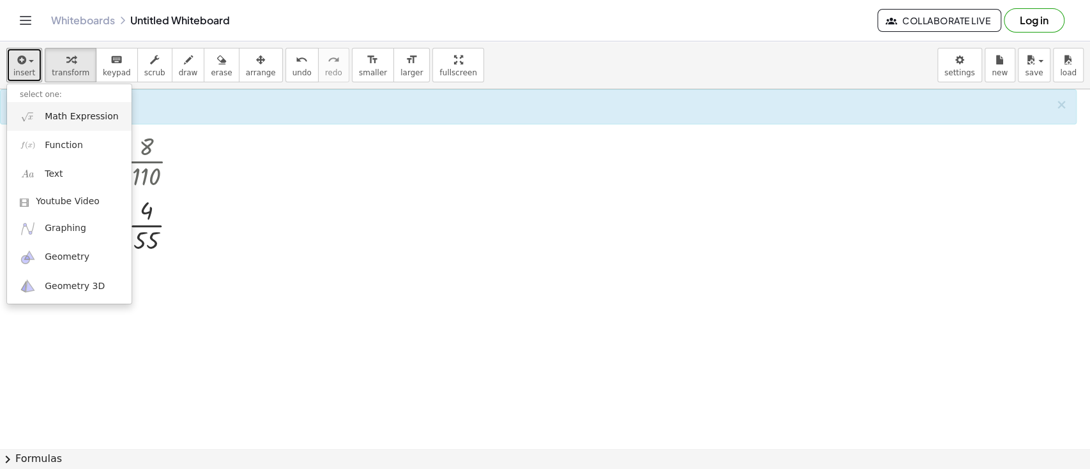 Image resolution: width=1090 pixels, height=469 pixels. Describe the element at coordinates (1034, 20) in the screenshot. I see `button: Log in` at that location.